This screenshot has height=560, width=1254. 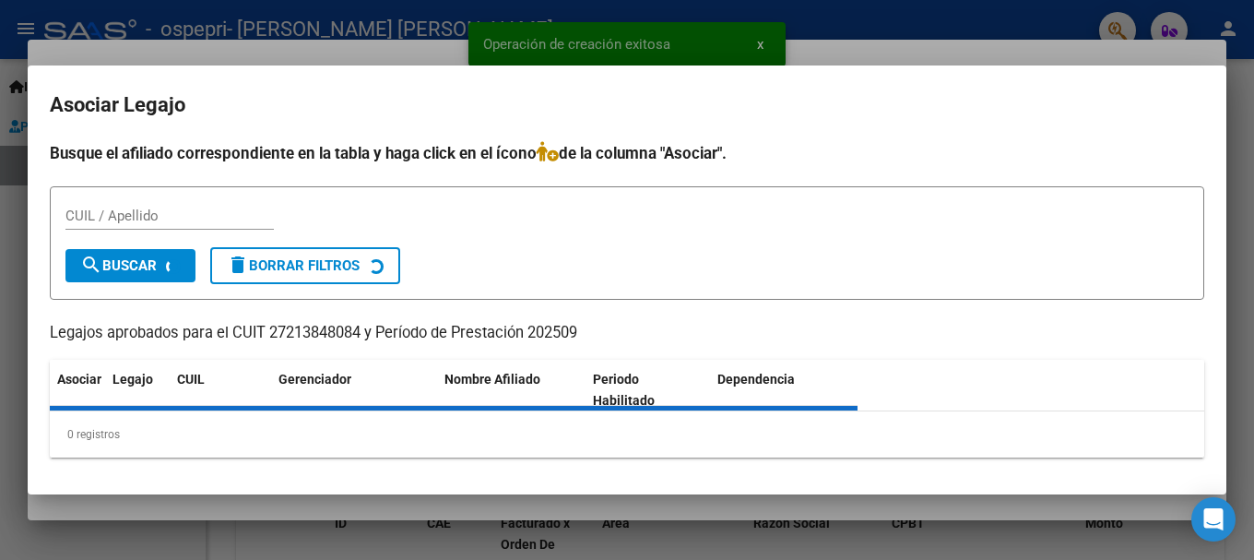 I want to click on datatable-header-cell: Nombre Afiliado, so click(x=511, y=390).